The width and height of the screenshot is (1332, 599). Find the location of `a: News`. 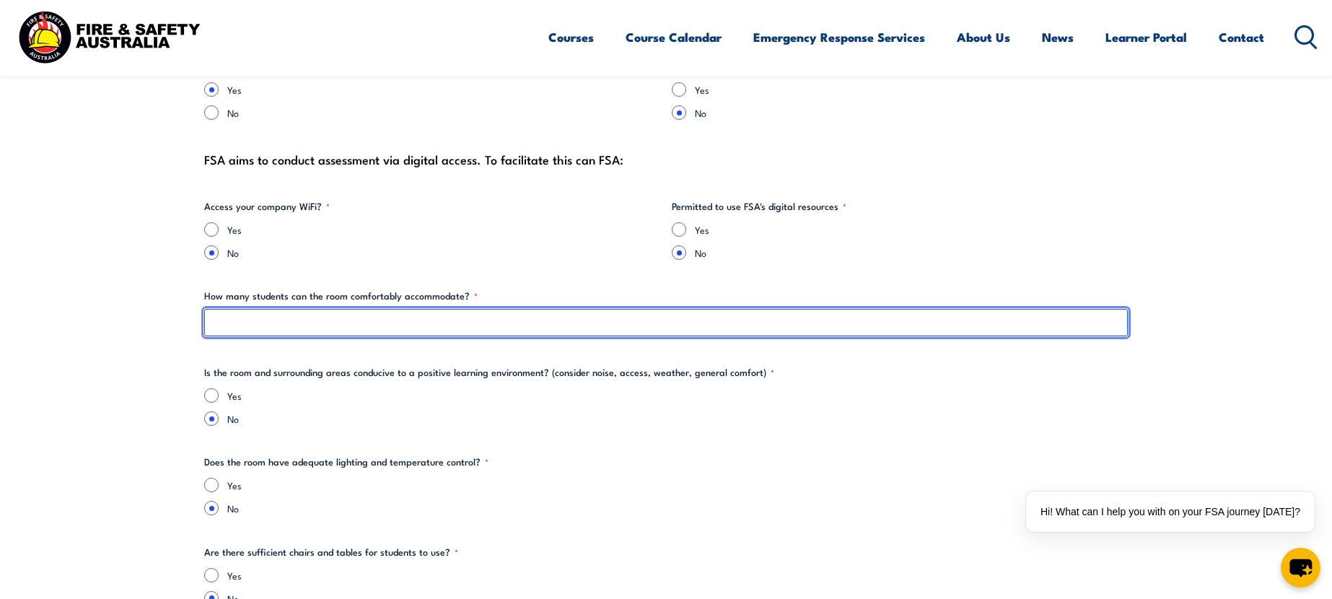

a: News is located at coordinates (1058, 37).